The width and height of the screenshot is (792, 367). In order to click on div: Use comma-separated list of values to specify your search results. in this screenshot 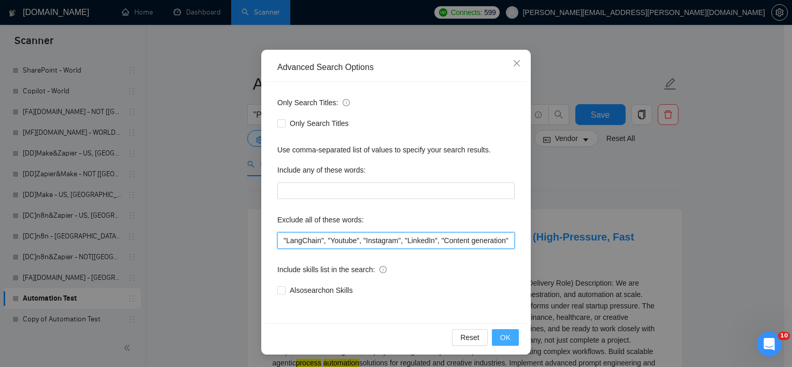, I will do `click(396, 150)`.